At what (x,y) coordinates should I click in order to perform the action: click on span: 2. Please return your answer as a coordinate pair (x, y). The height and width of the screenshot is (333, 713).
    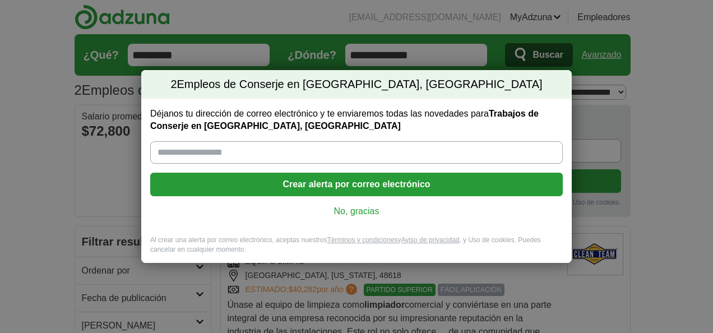
    Looking at the image, I should click on (173, 85).